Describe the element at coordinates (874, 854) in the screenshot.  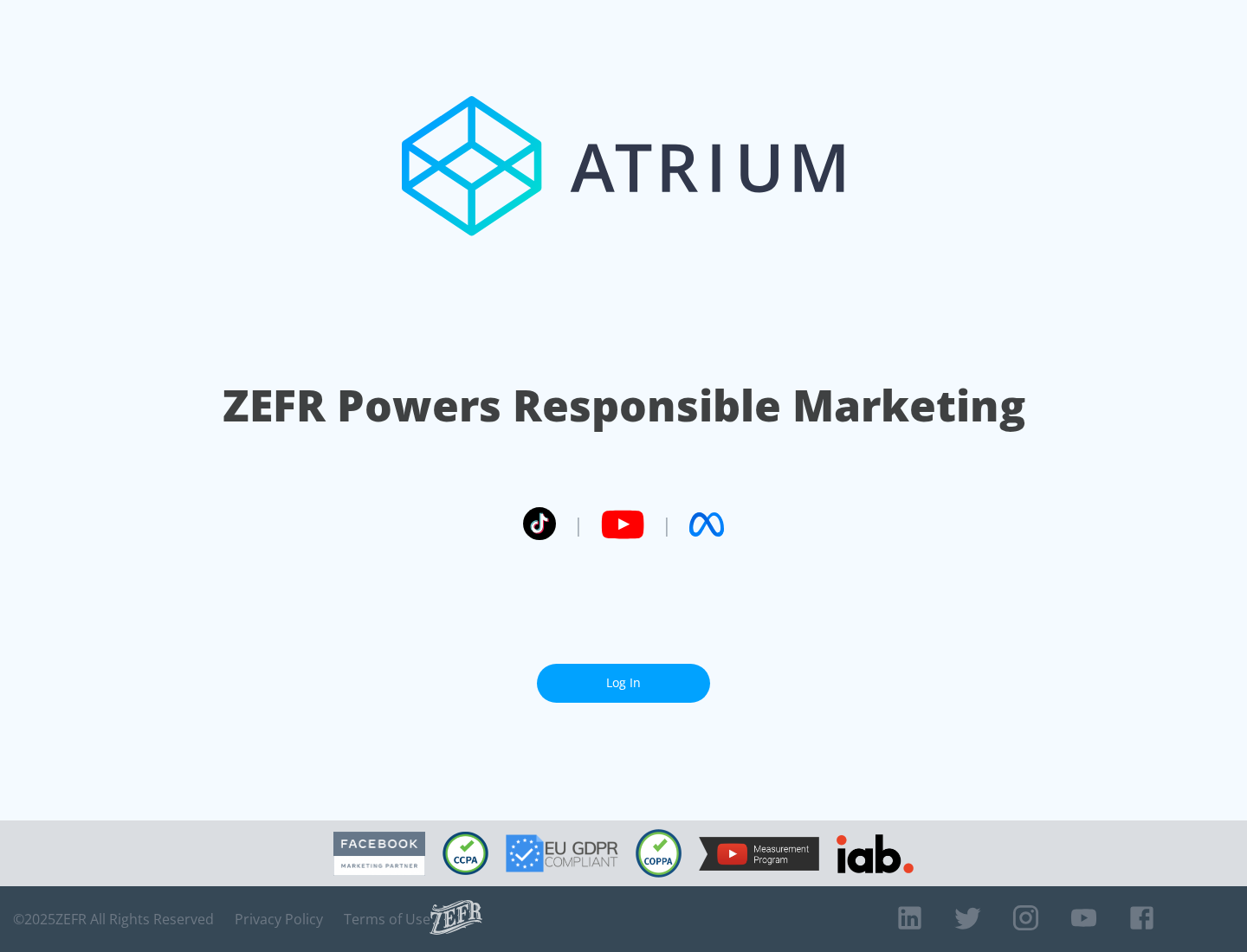
I see `img: IAB` at that location.